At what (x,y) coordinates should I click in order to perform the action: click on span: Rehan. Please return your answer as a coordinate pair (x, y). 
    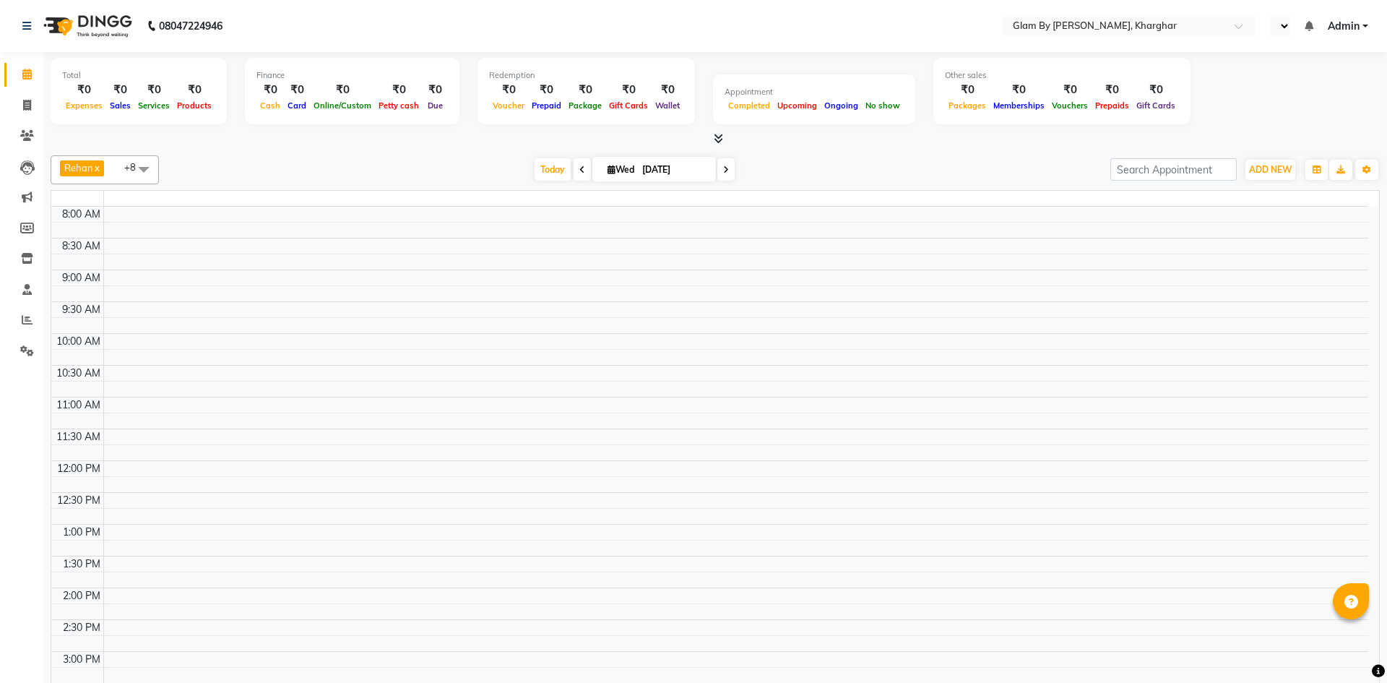
    Looking at the image, I should click on (79, 168).